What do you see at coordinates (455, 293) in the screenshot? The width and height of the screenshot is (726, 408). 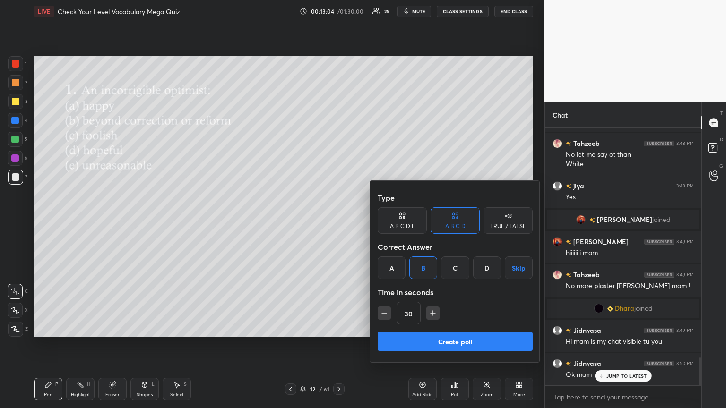 I see `div: Time in seconds` at bounding box center [455, 293].